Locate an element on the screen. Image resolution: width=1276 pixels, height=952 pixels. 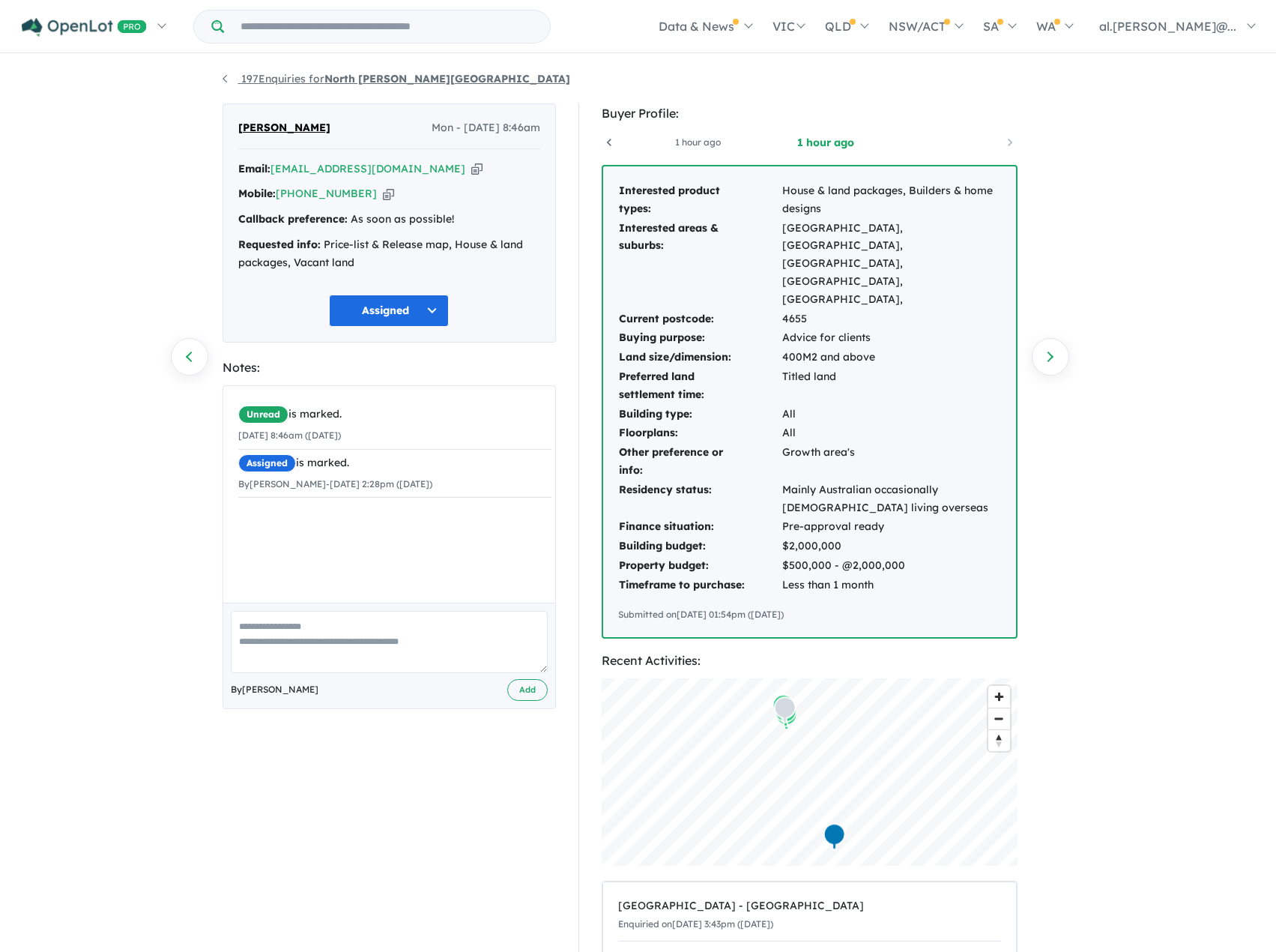
div: As soon as possible! is located at coordinates (389, 220).